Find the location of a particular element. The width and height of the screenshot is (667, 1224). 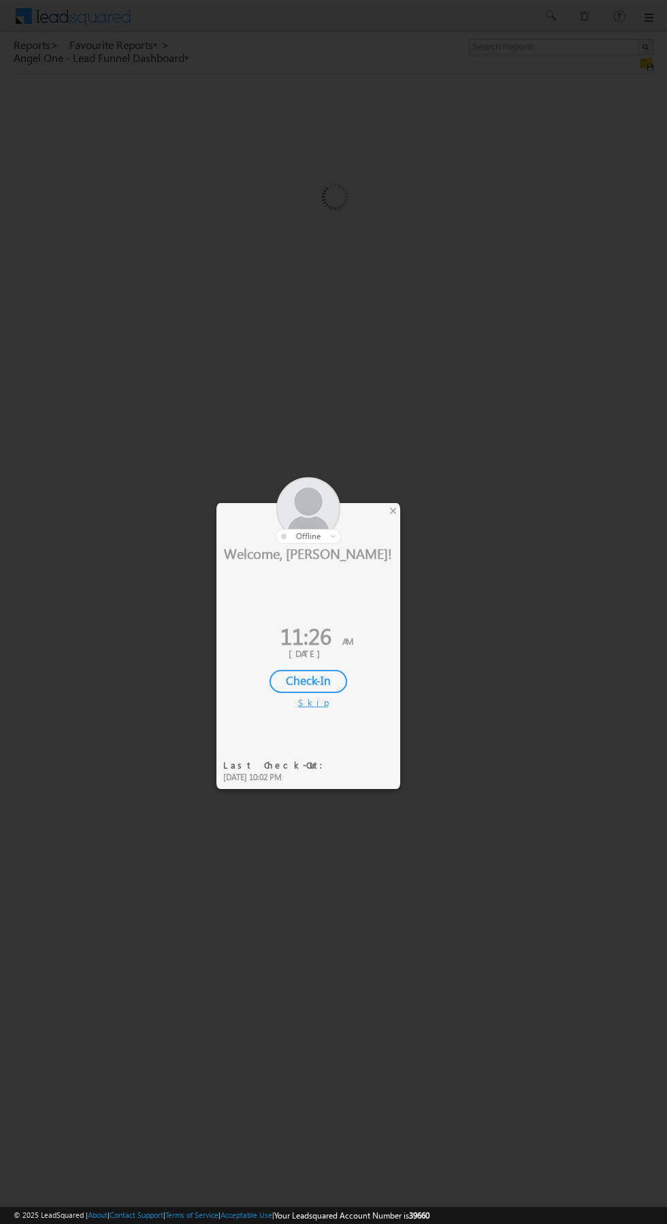

span: 39660 is located at coordinates (419, 1215).